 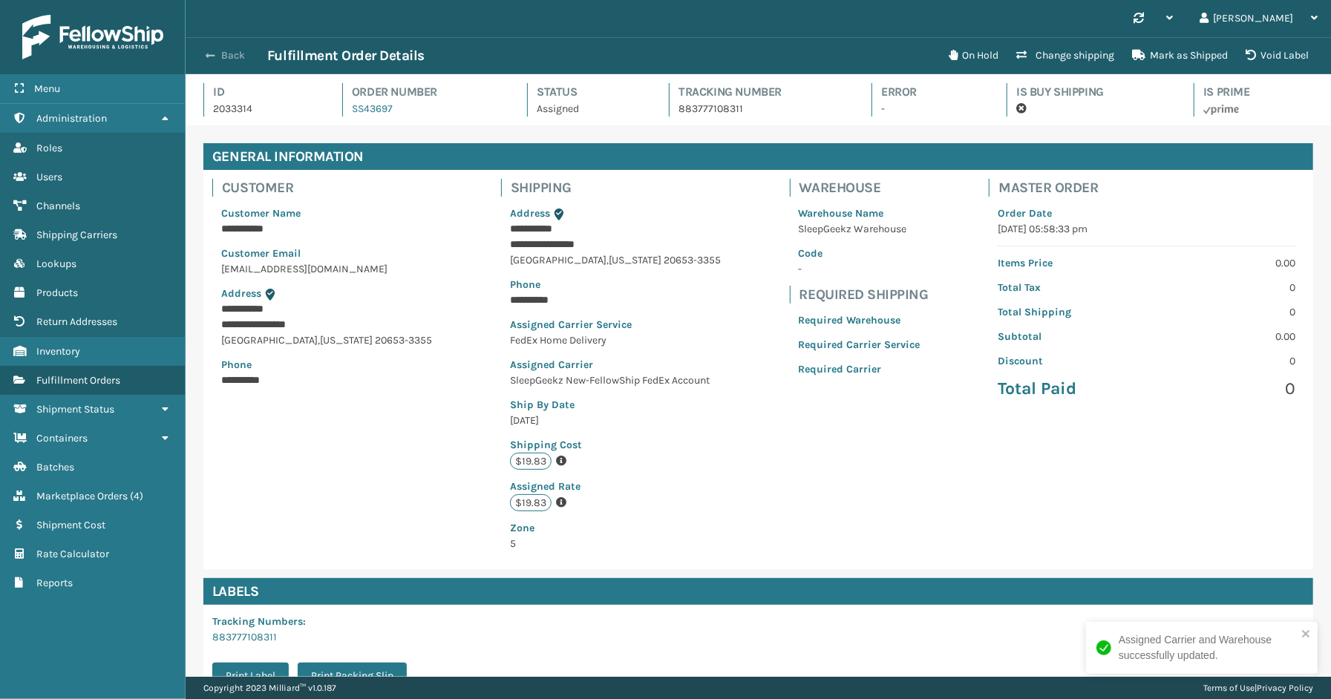 What do you see at coordinates (93, 37) in the screenshot?
I see `img: logo` at bounding box center [93, 37].